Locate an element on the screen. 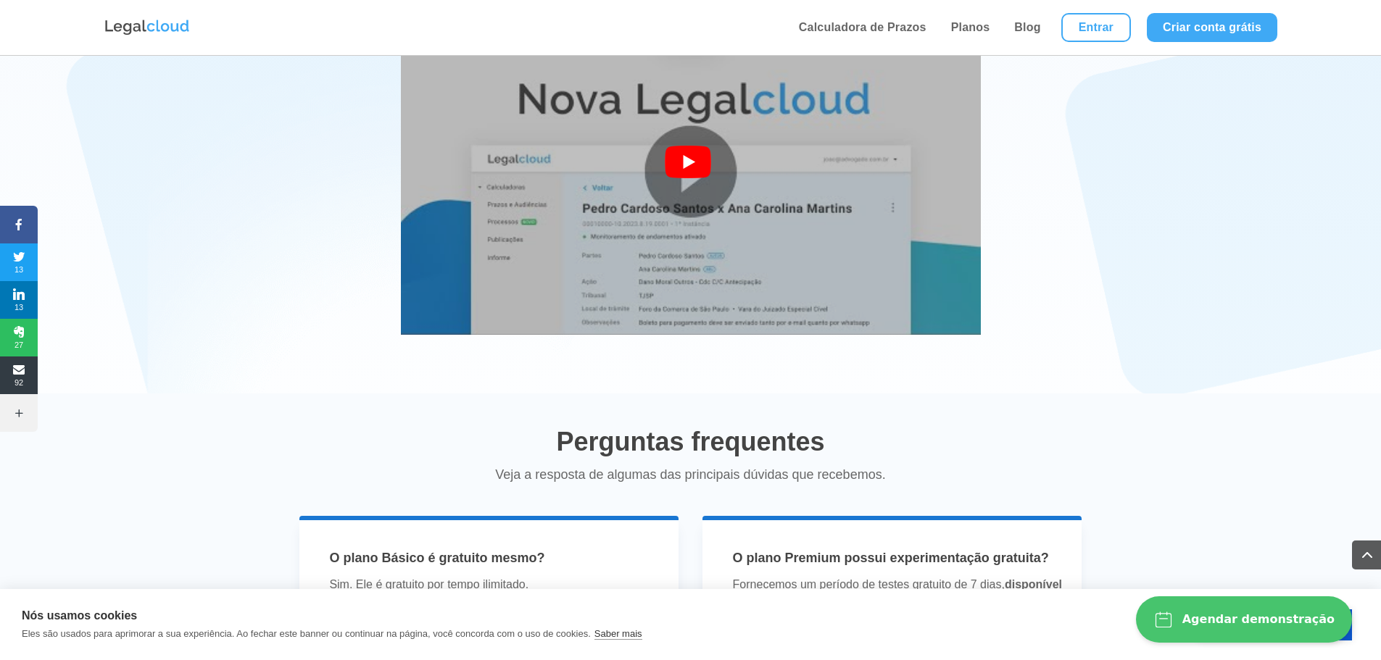  a: Entrar is located at coordinates (1096, 28).